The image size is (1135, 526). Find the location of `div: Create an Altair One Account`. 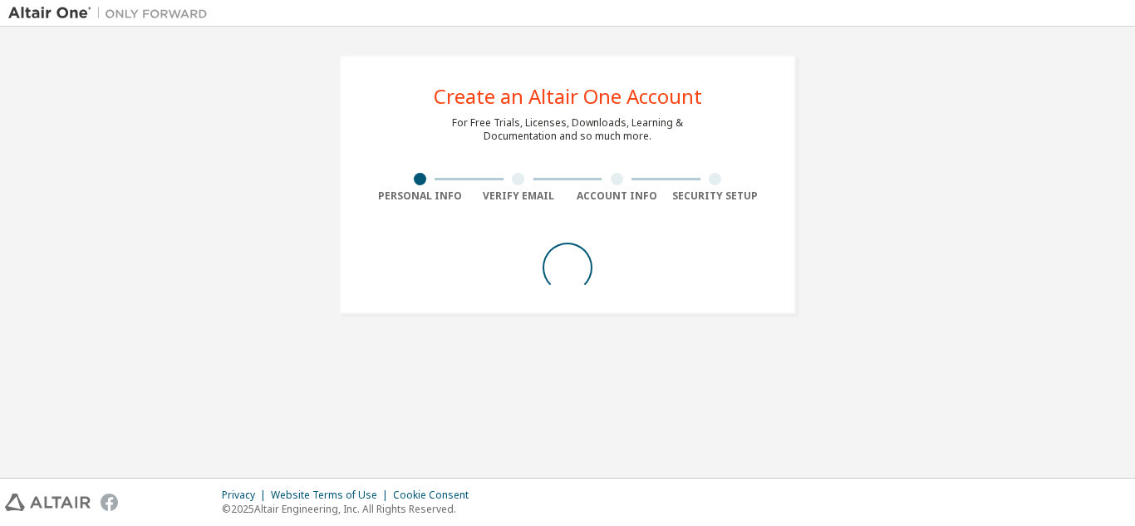

div: Create an Altair One Account is located at coordinates (568, 96).